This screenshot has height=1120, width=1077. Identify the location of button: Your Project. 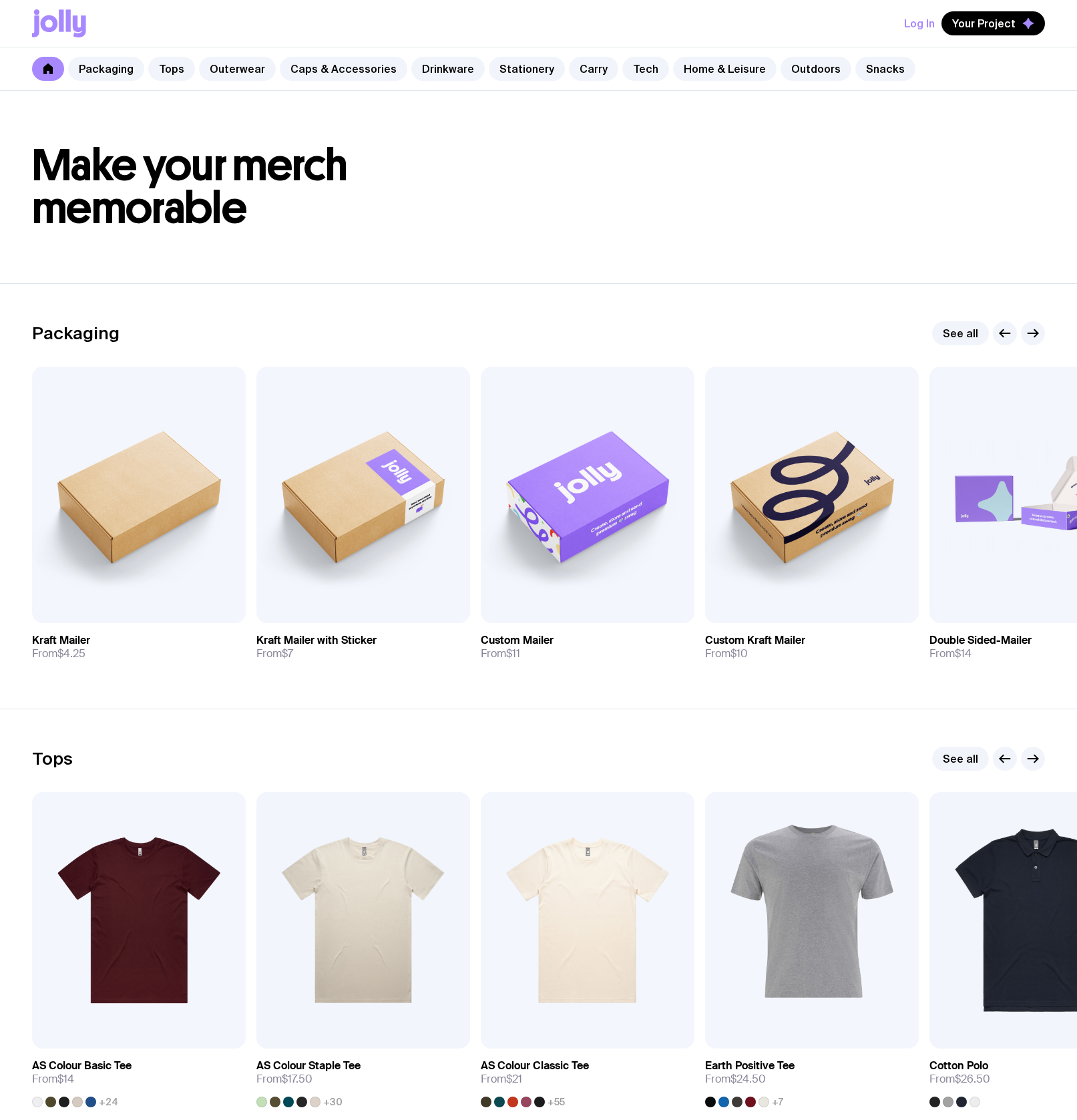
(993, 23).